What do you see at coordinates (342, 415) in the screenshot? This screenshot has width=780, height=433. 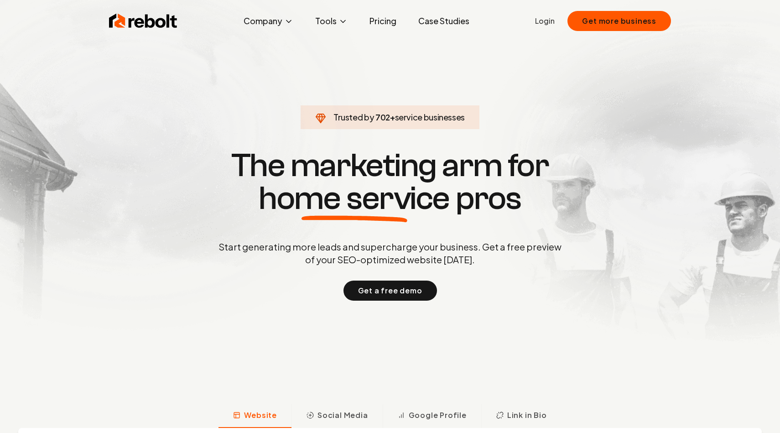 I see `span: Social Media` at bounding box center [342, 415].